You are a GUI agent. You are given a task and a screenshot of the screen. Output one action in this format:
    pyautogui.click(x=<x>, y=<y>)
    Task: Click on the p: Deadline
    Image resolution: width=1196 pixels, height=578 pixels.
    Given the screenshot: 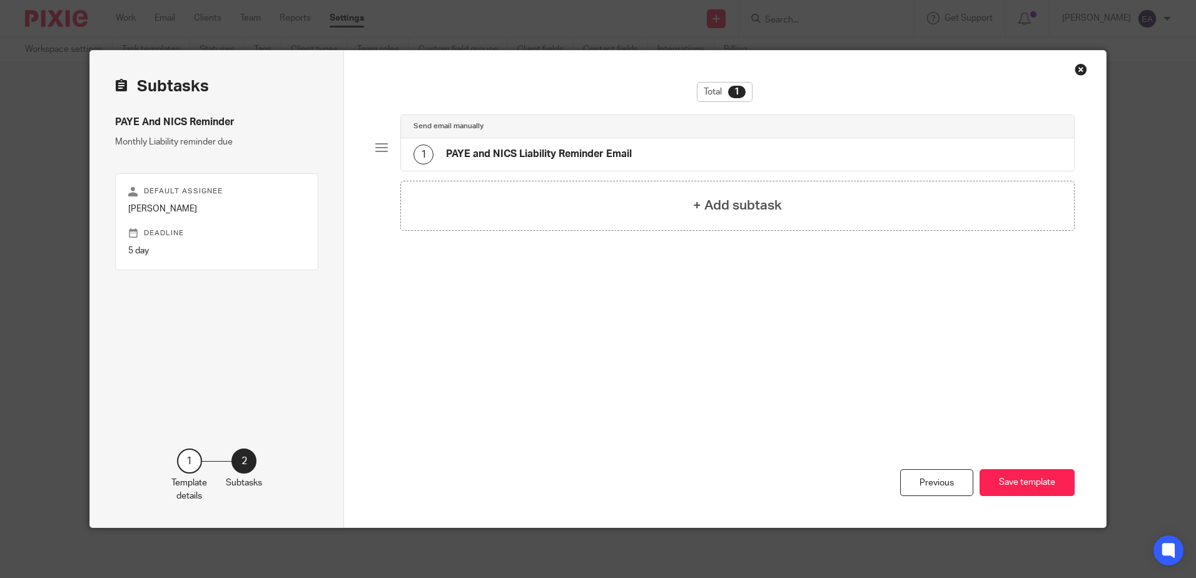 What is the action you would take?
    pyautogui.click(x=216, y=233)
    